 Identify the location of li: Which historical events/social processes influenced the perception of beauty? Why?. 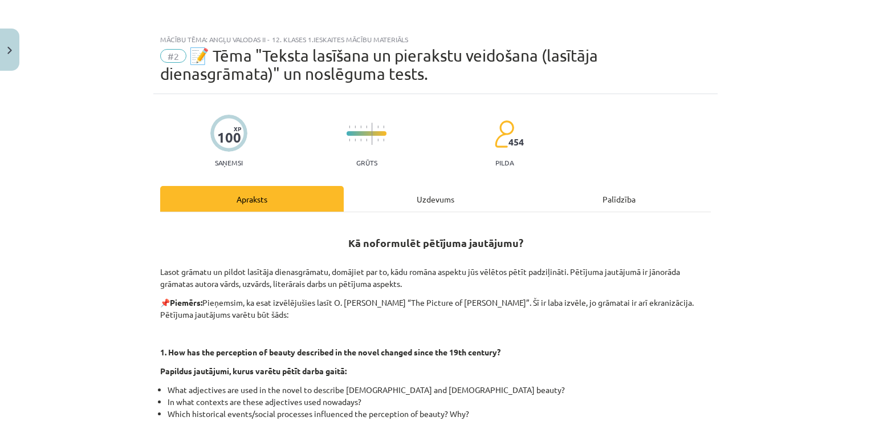
(439, 413).